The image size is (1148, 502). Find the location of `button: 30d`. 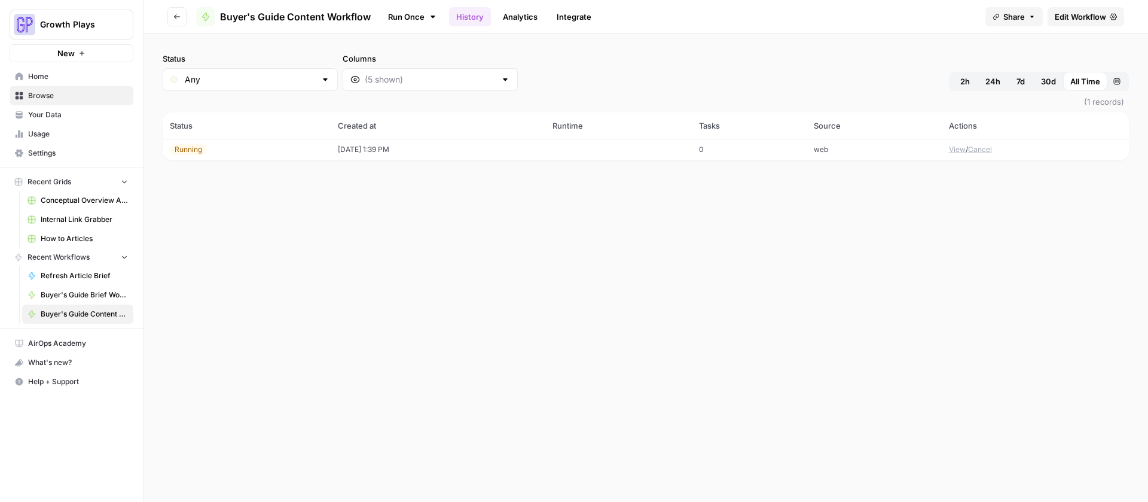

button: 30d is located at coordinates (1048, 81).